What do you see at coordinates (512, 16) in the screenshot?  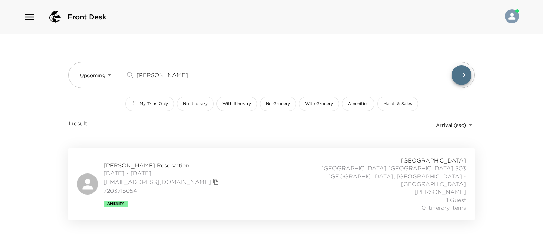 I see `img: User` at bounding box center [512, 16].